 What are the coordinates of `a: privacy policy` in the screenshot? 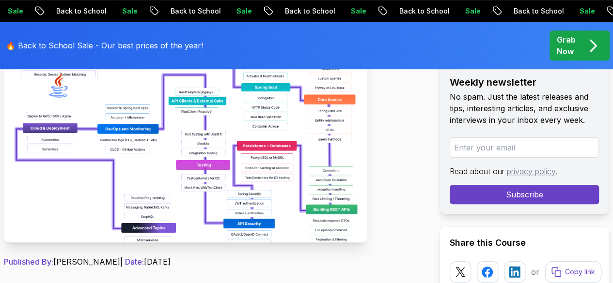 It's located at (531, 172).